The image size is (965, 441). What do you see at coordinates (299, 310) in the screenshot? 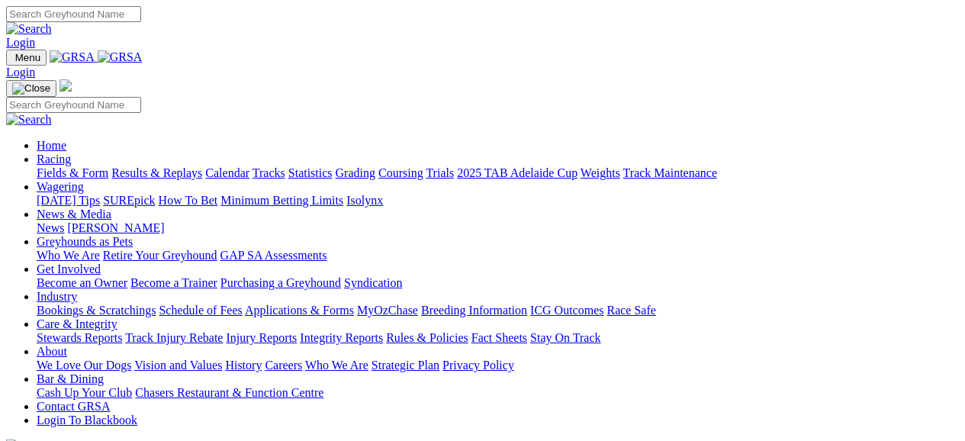
I see `a: Applications & Forms` at bounding box center [299, 310].